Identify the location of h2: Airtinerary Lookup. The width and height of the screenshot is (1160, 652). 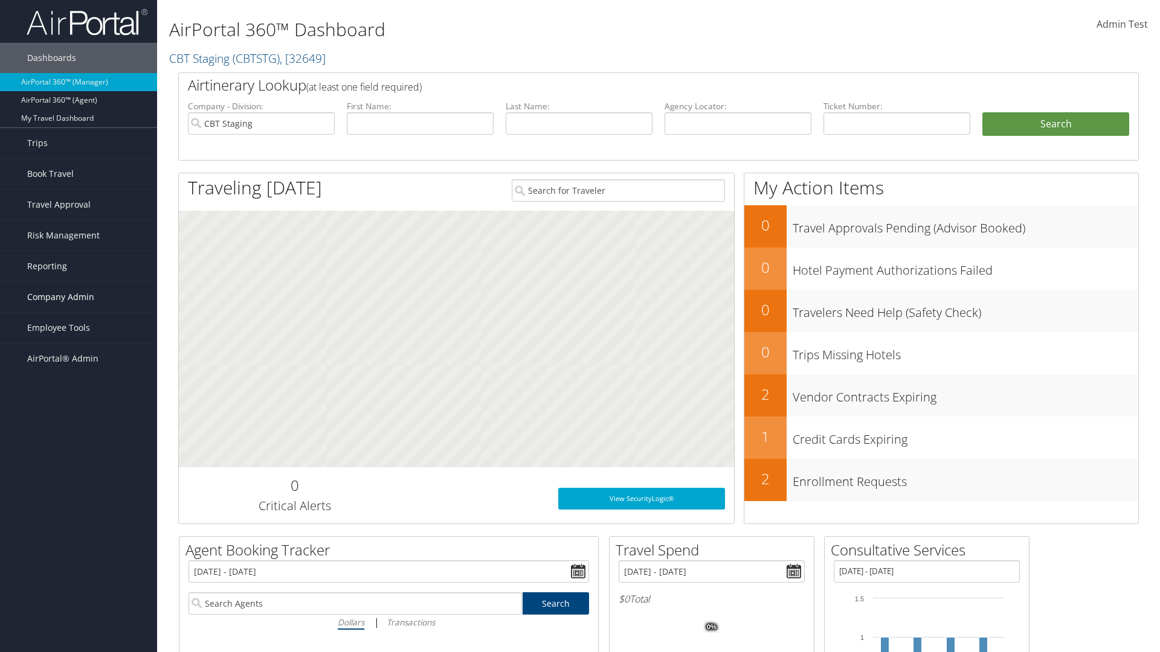
(618, 85).